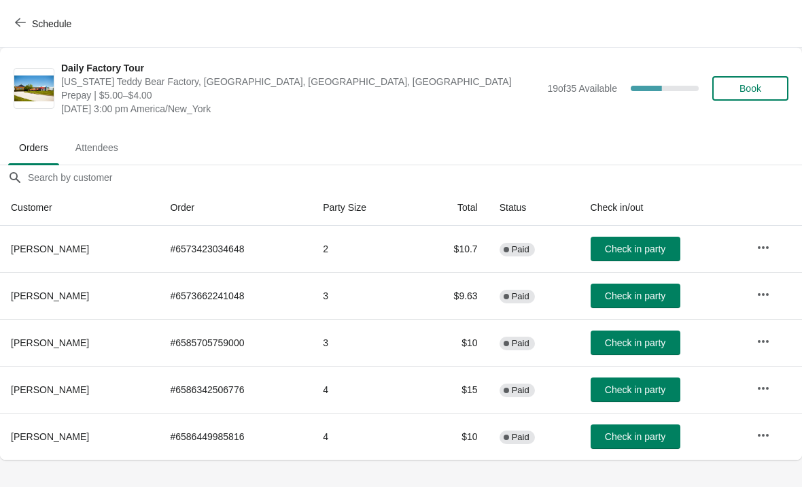 The image size is (802, 487). Describe the element at coordinates (582, 88) in the screenshot. I see `span: 19 of 35 Available` at that location.